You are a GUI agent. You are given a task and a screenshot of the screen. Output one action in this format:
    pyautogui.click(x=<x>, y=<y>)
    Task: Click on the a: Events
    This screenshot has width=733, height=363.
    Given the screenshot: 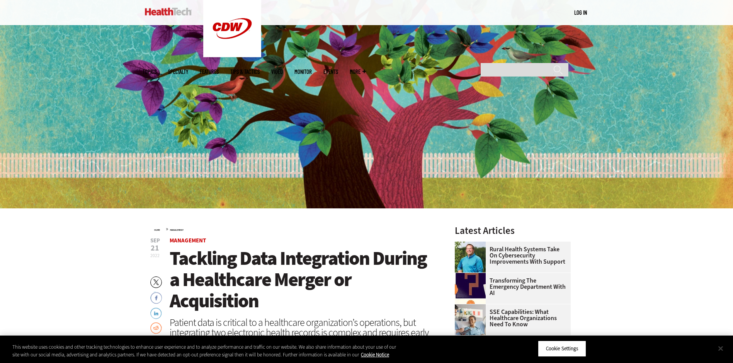 What is the action you would take?
    pyautogui.click(x=331, y=72)
    